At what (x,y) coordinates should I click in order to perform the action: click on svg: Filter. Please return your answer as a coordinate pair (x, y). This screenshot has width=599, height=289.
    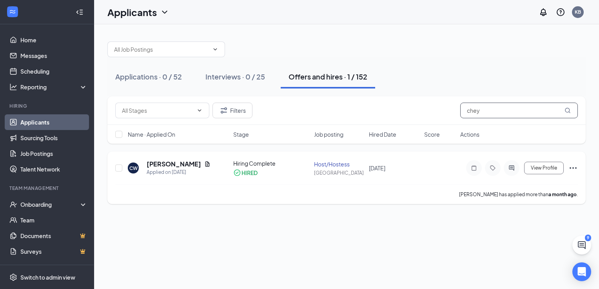
    Looking at the image, I should click on (224, 111).